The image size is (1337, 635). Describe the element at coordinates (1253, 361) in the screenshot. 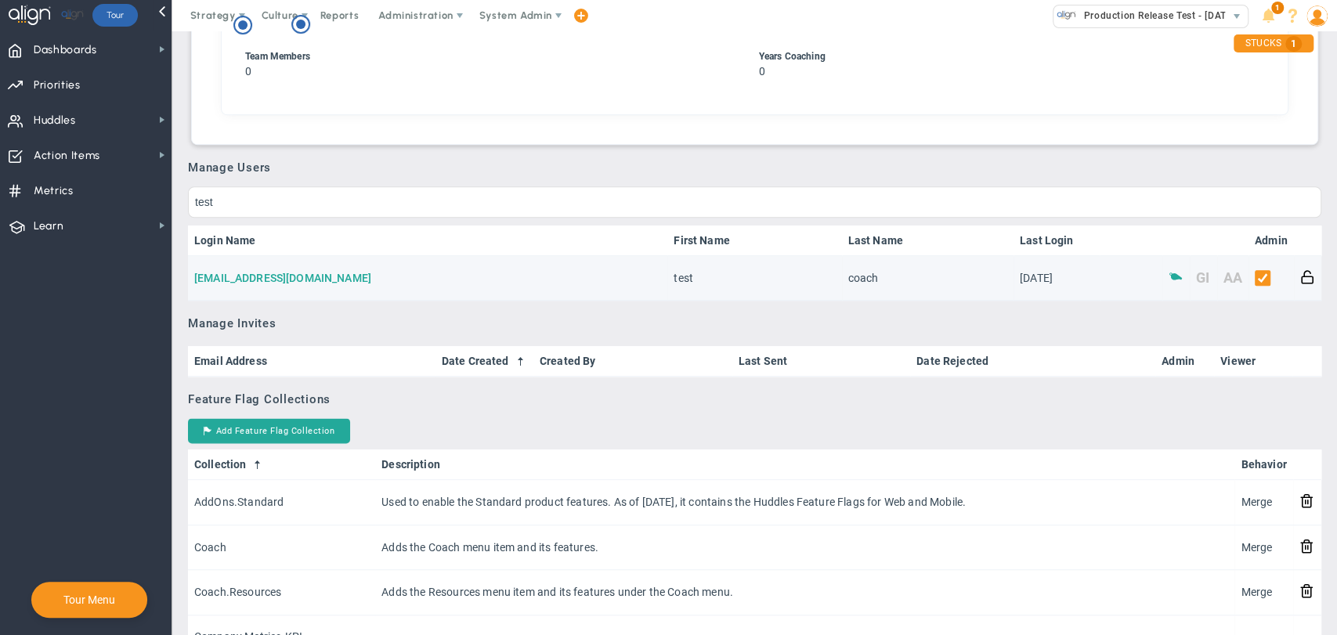

I see `a: Viewer` at that location.